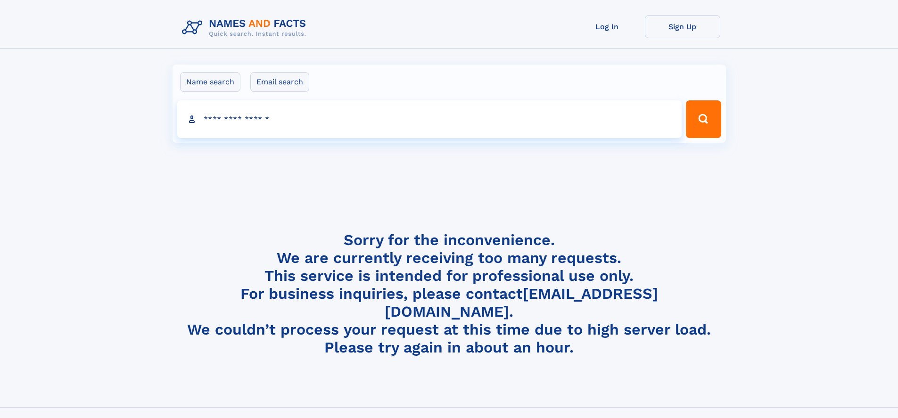 This screenshot has height=418, width=898. What do you see at coordinates (279, 82) in the screenshot?
I see `label: Email search` at bounding box center [279, 82].